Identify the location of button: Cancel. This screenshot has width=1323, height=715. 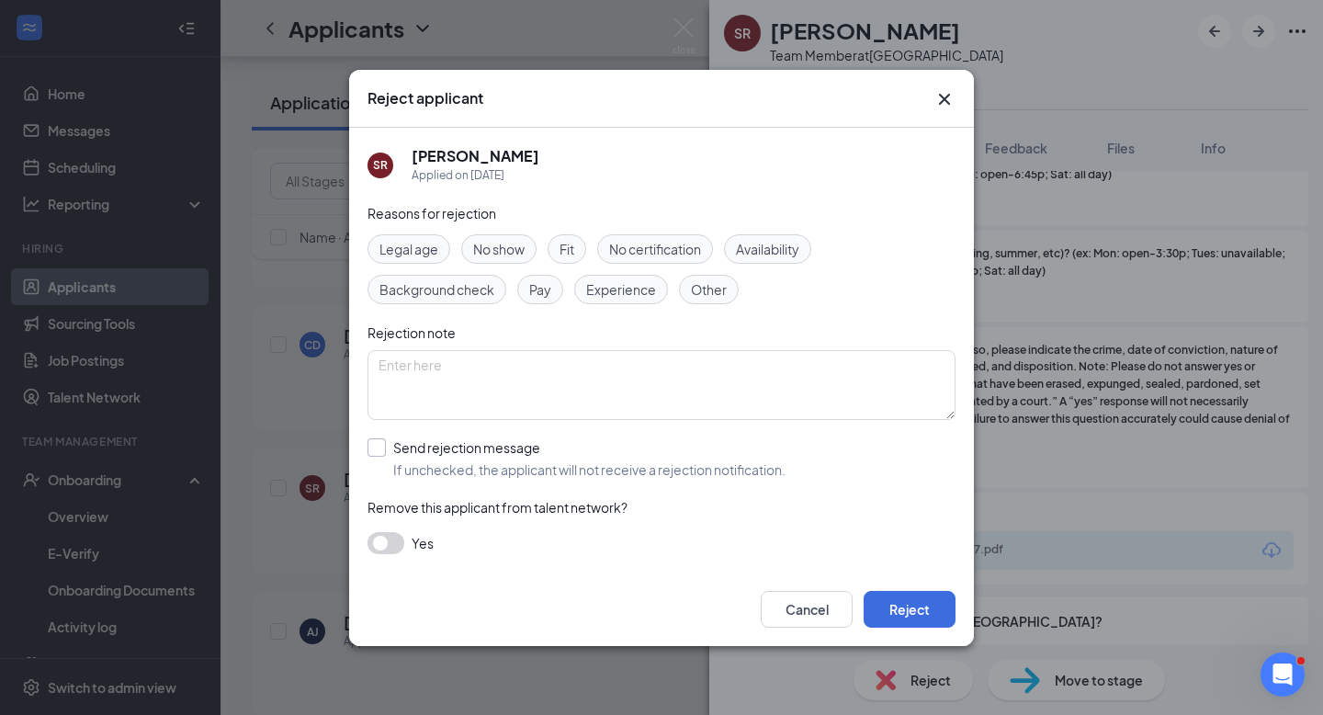
(807, 609).